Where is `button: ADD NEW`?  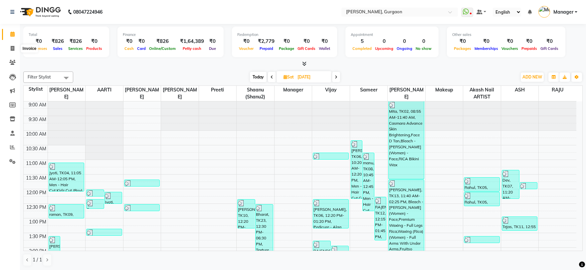 button: ADD NEW is located at coordinates (532, 77).